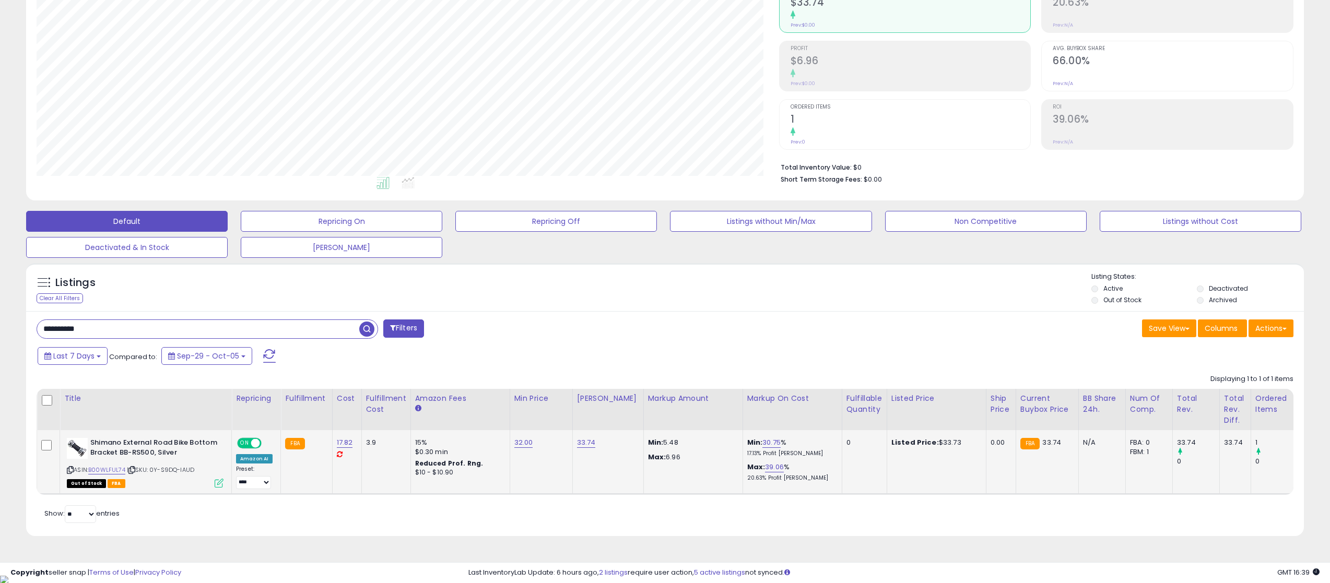 The width and height of the screenshot is (1330, 583). Describe the element at coordinates (418, 409) in the screenshot. I see `small: Amazon Fees.` at that location.